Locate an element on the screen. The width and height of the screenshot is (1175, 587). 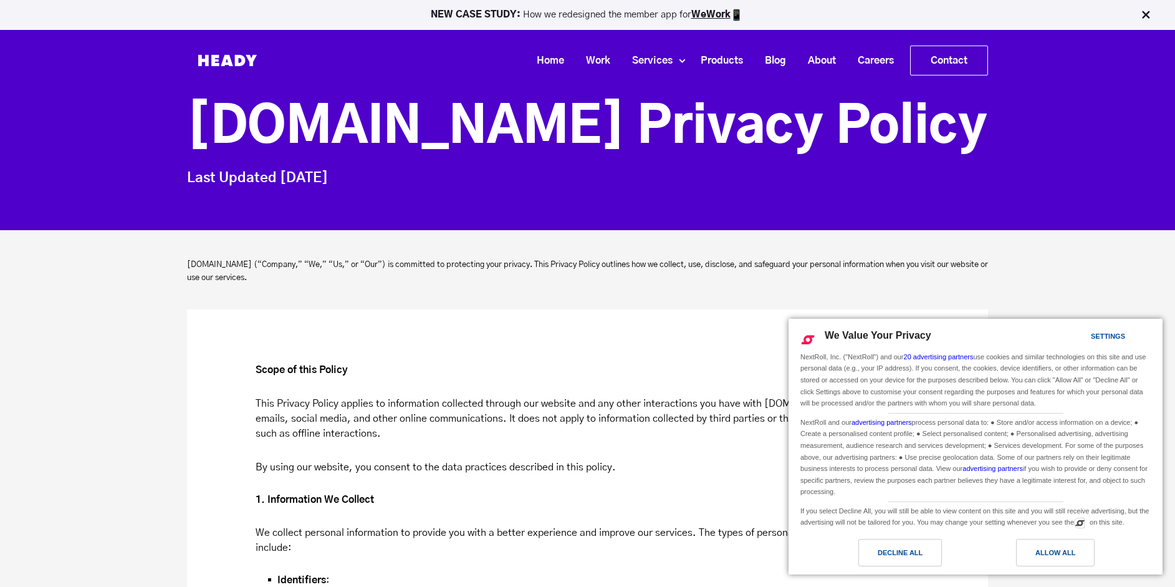
a: Settings is located at coordinates (1084, 337).